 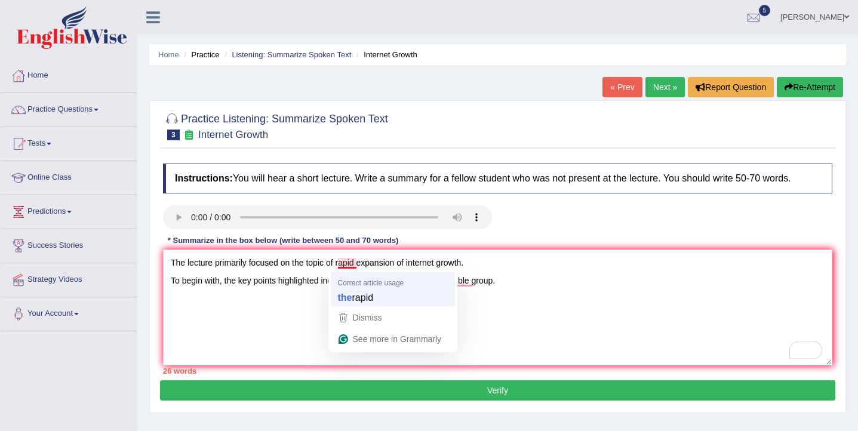 What do you see at coordinates (765, 10) in the screenshot?
I see `span: 5` at bounding box center [765, 10].